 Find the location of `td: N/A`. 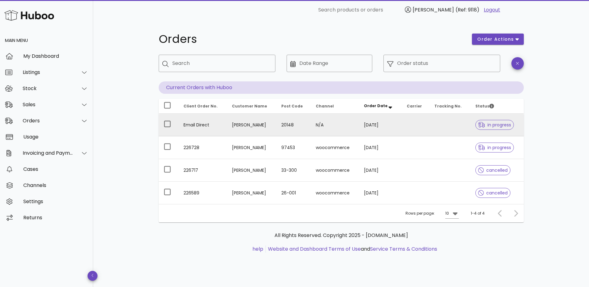

td: N/A is located at coordinates (334, 125).